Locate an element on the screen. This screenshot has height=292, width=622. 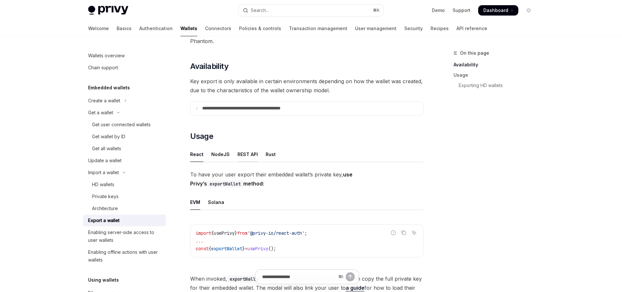
span: from is located at coordinates (243, 233).